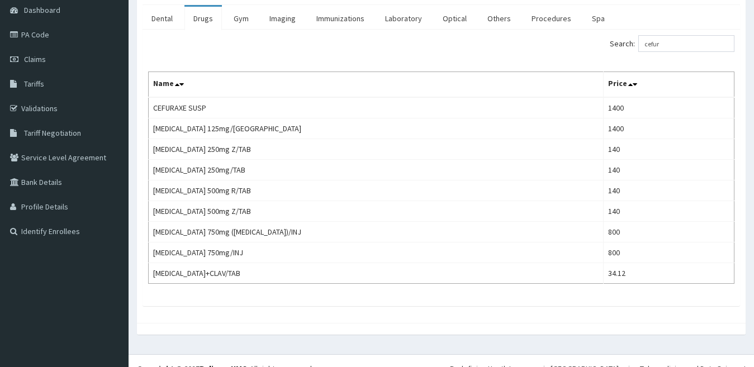 The width and height of the screenshot is (754, 367). Describe the element at coordinates (598, 18) in the screenshot. I see `a: Spa` at that location.